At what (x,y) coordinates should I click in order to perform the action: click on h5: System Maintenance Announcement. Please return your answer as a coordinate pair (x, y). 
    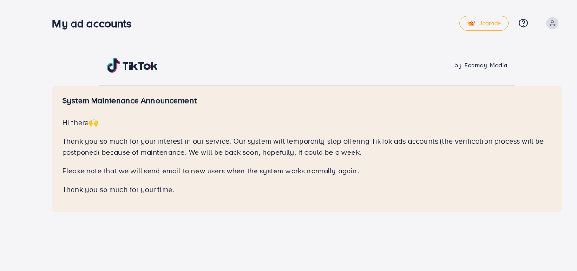
    Looking at the image, I should click on (307, 100).